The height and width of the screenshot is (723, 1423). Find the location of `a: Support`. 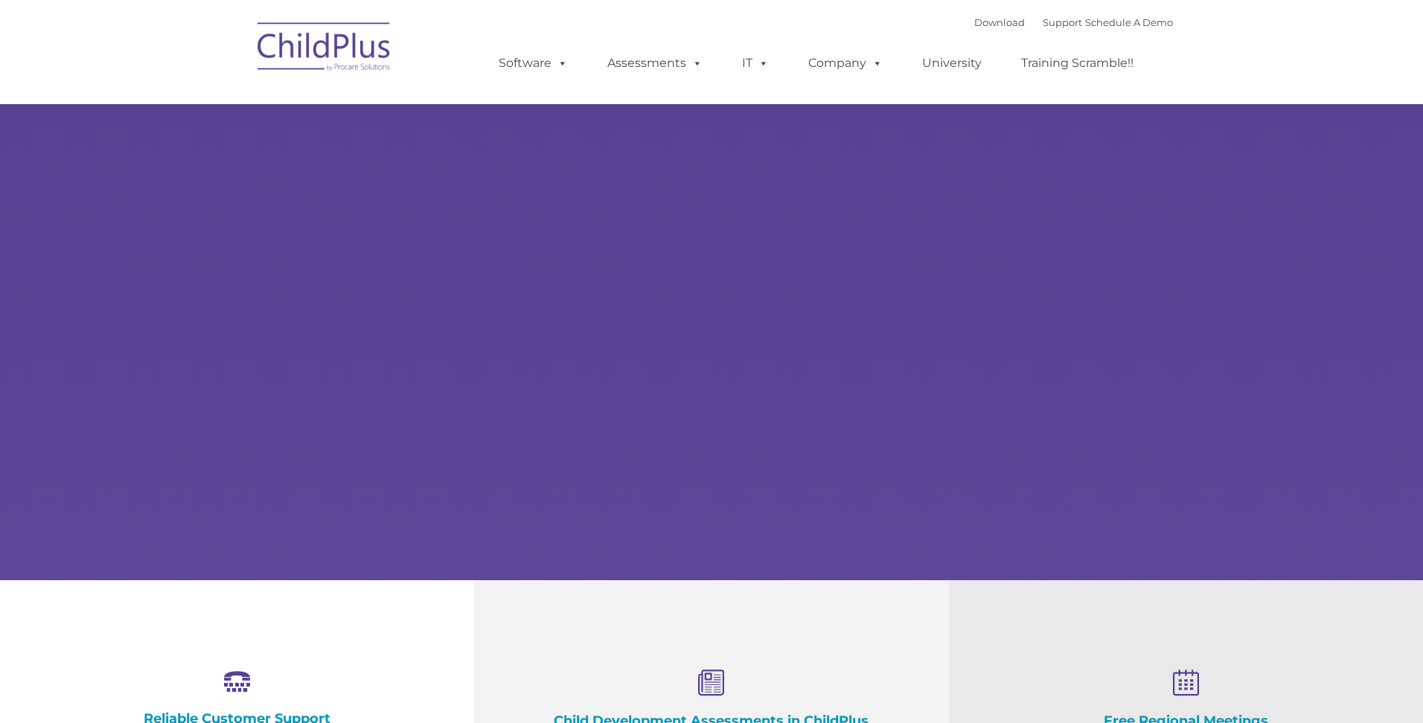

a: Support is located at coordinates (1062, 22).